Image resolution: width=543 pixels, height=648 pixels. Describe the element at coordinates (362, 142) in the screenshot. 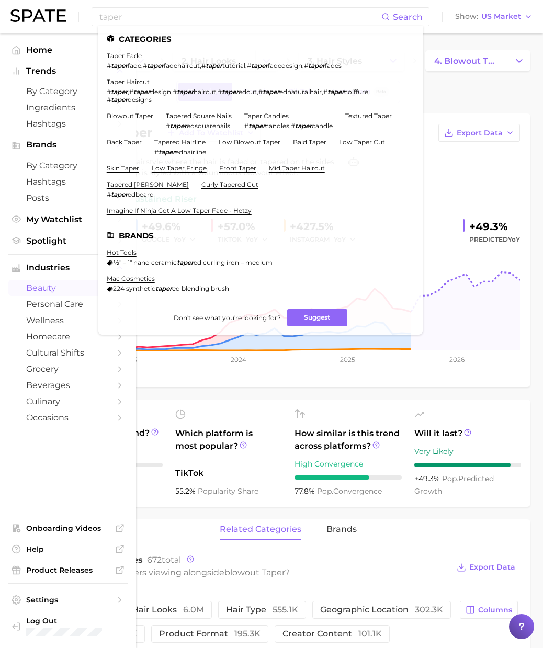

I see `a: low taper cut` at that location.